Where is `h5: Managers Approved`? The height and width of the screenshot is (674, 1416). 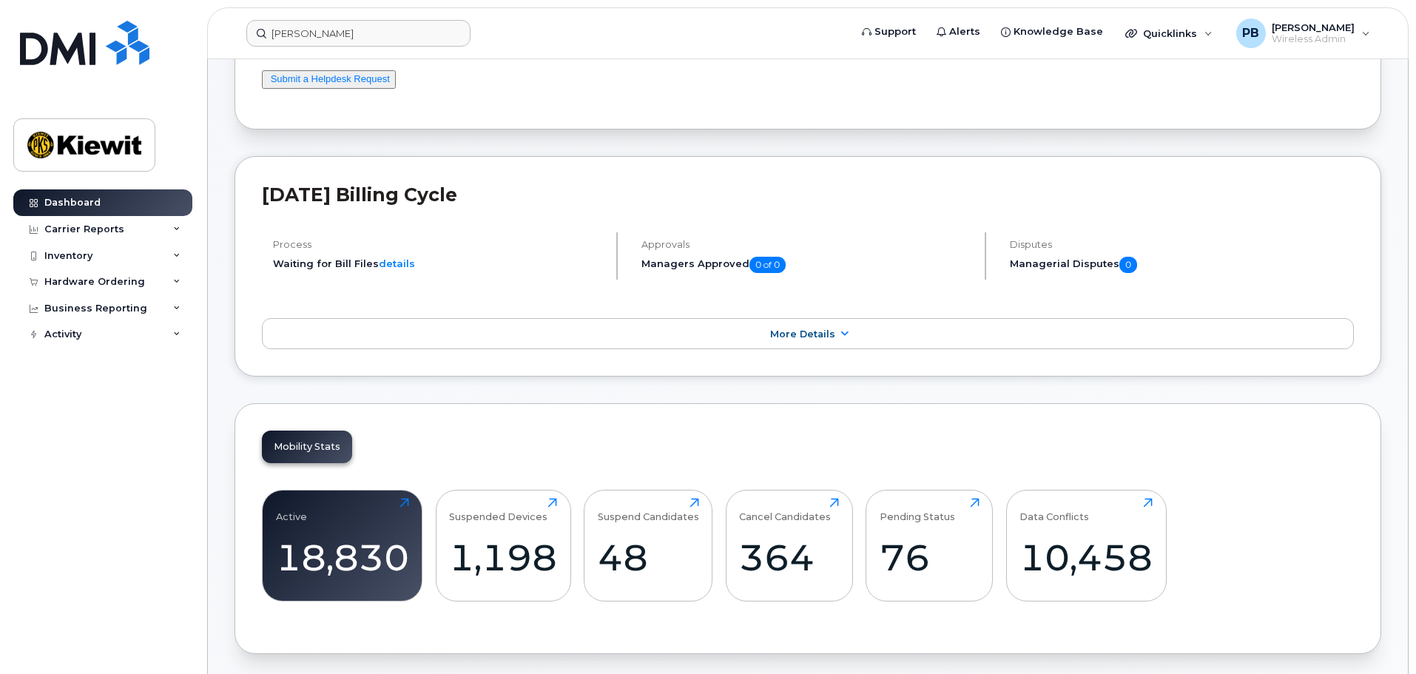 h5: Managers Approved is located at coordinates (806, 265).